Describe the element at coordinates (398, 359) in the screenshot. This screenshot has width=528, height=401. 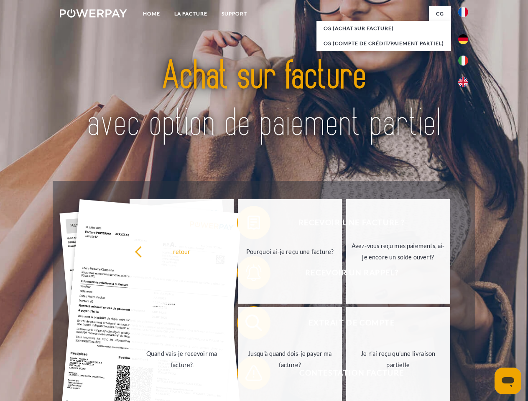
I see `div: Je n'ai reçu qu'une livraison partielle` at that location.